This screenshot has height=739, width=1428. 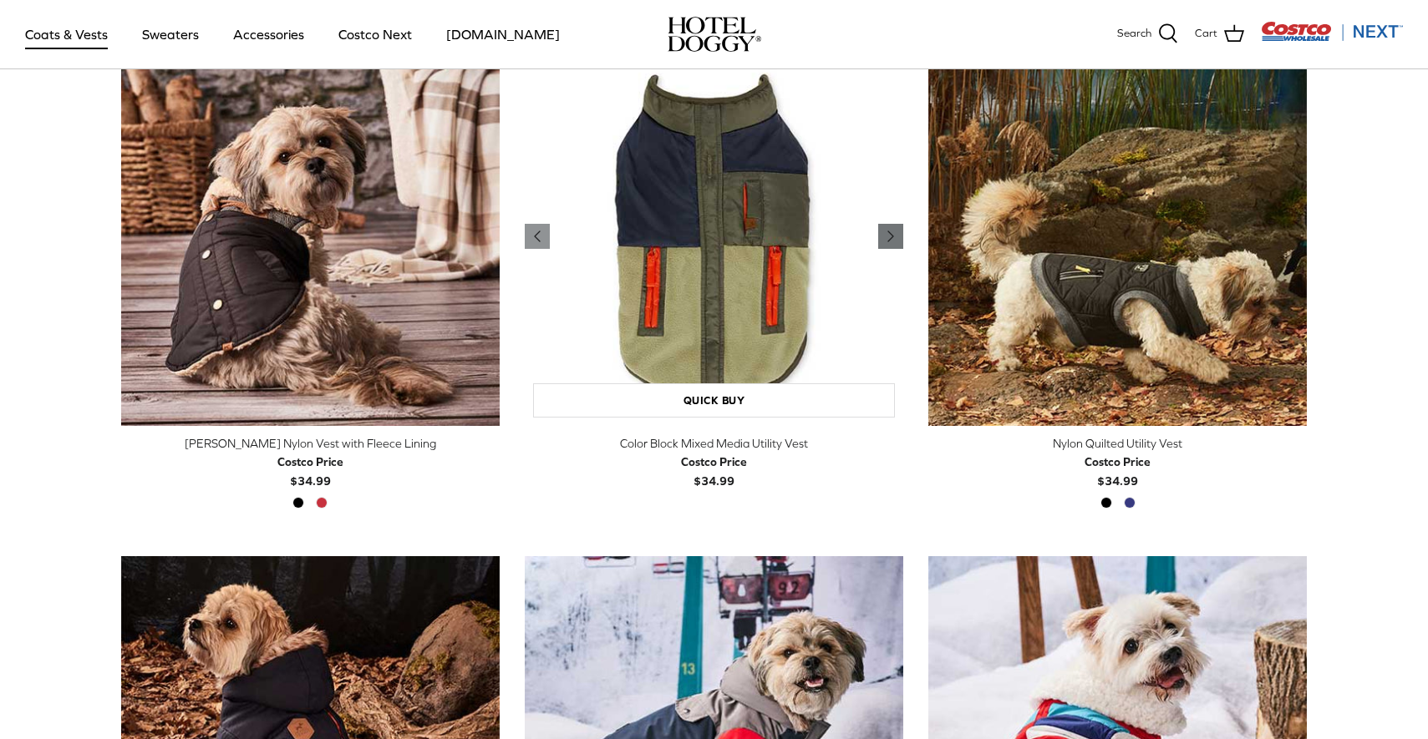 I want to click on div: Nylon Quilted Utility Vest, so click(x=1117, y=444).